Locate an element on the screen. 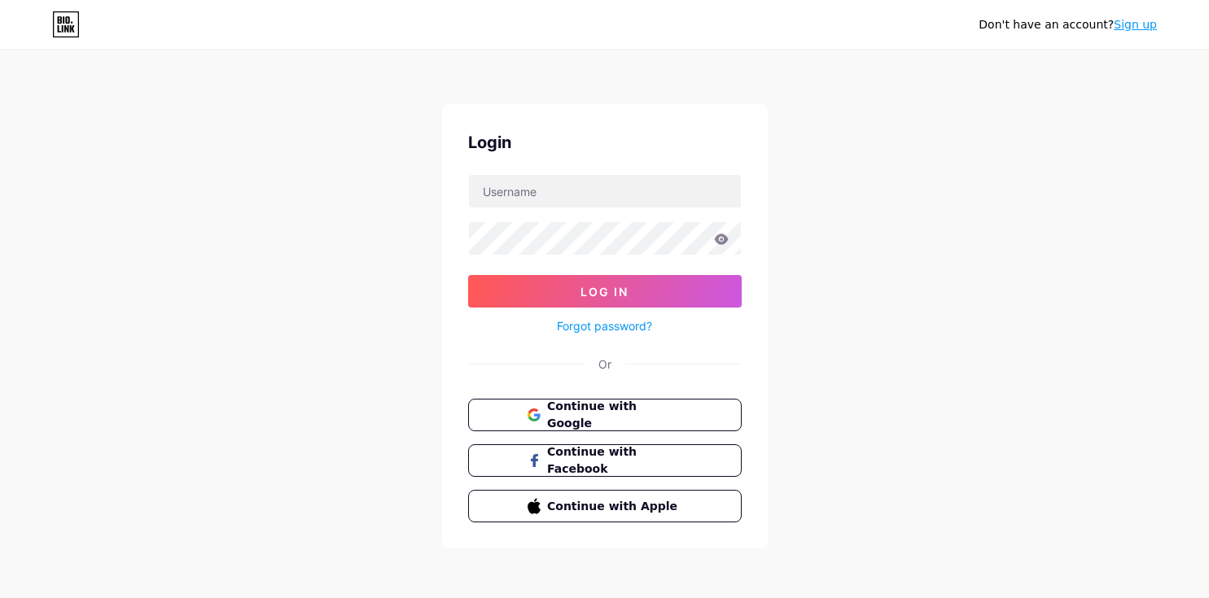  a: Continue with Facebook is located at coordinates (605, 461).